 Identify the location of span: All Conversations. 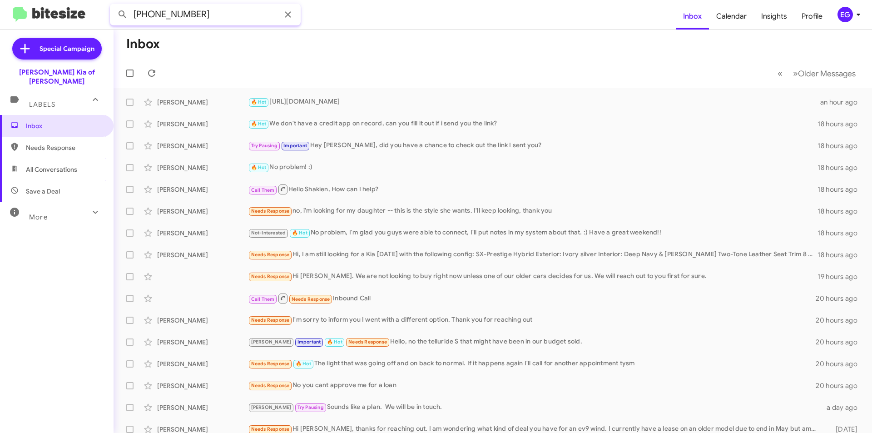
(51, 169).